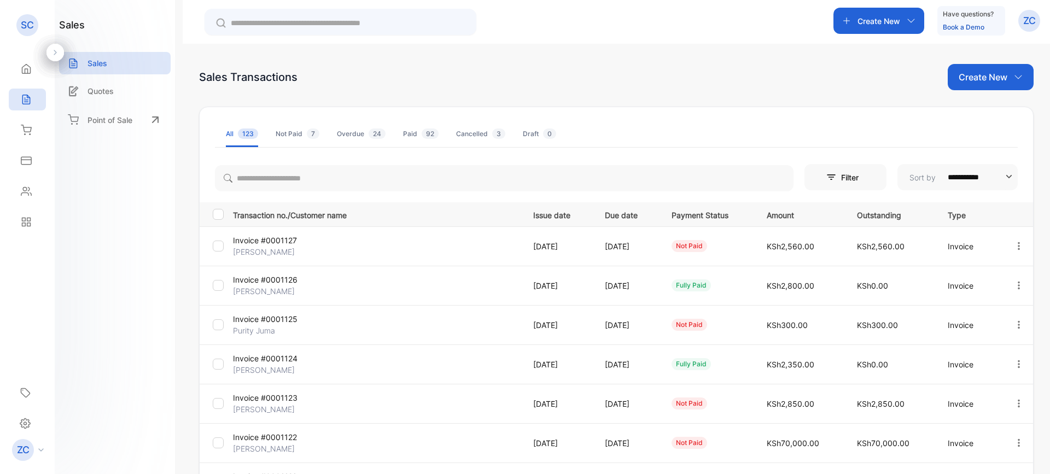  Describe the element at coordinates (242, 134) in the screenshot. I see `div: All` at that location.